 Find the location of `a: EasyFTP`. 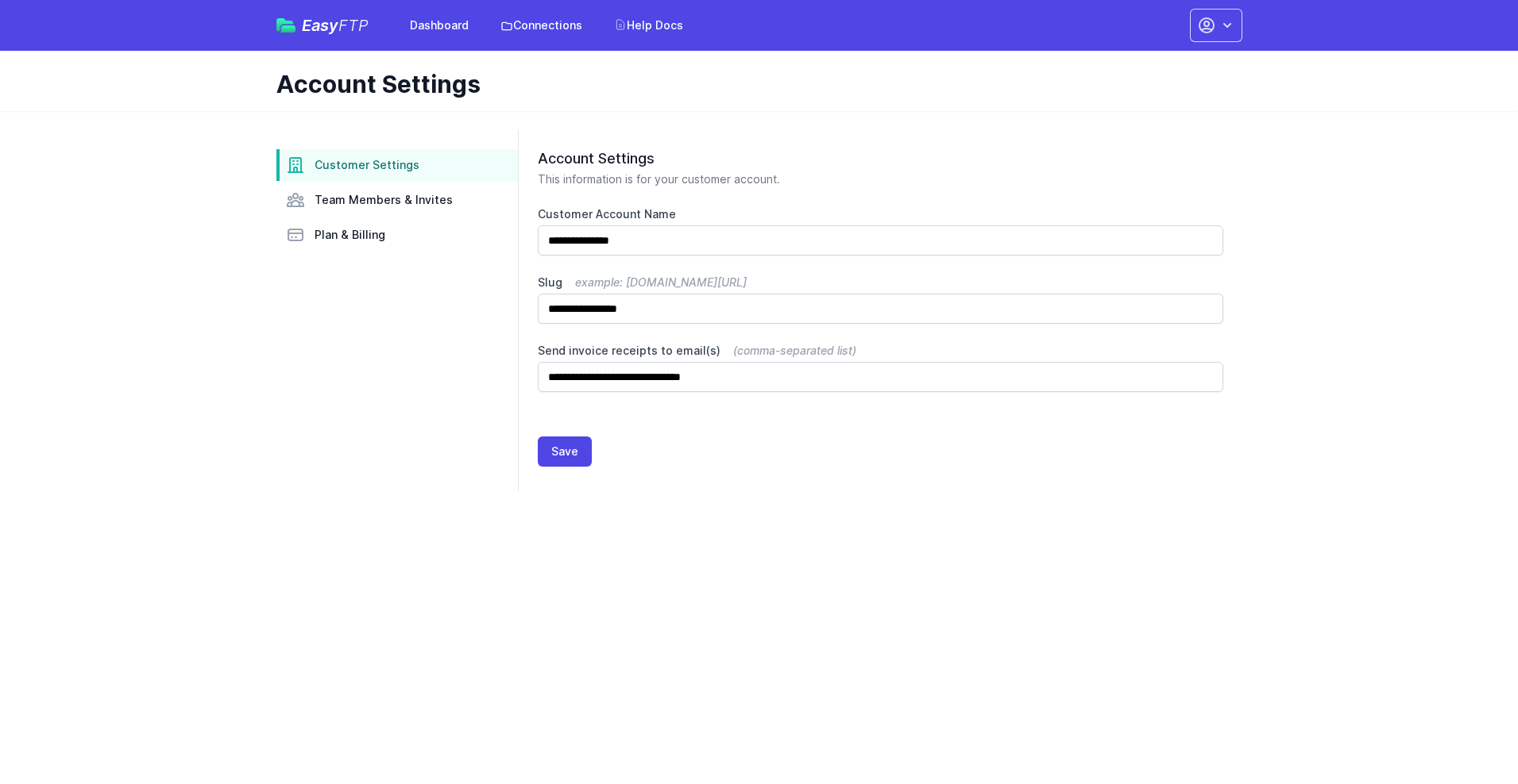

a: EasyFTP is located at coordinates (322, 25).